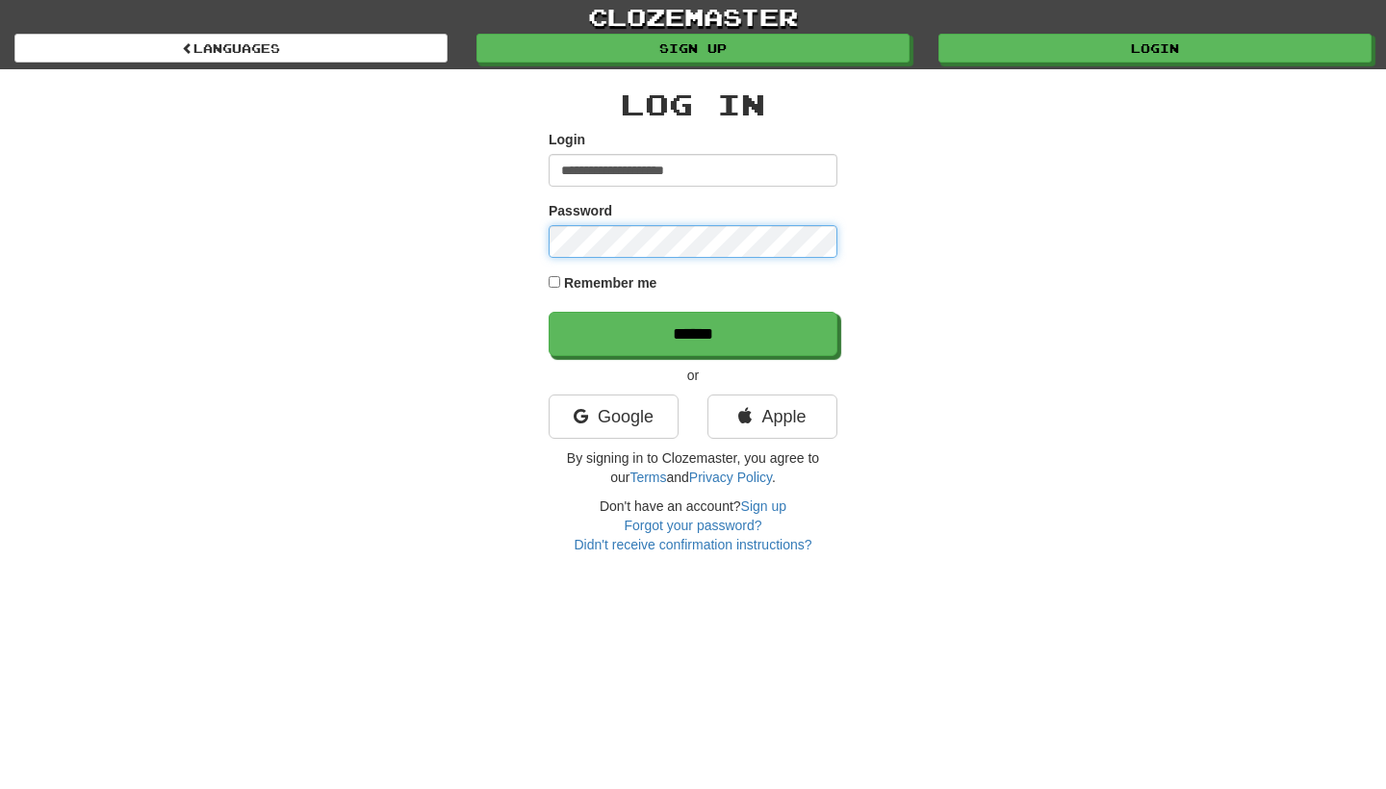  I want to click on p: or, so click(693, 375).